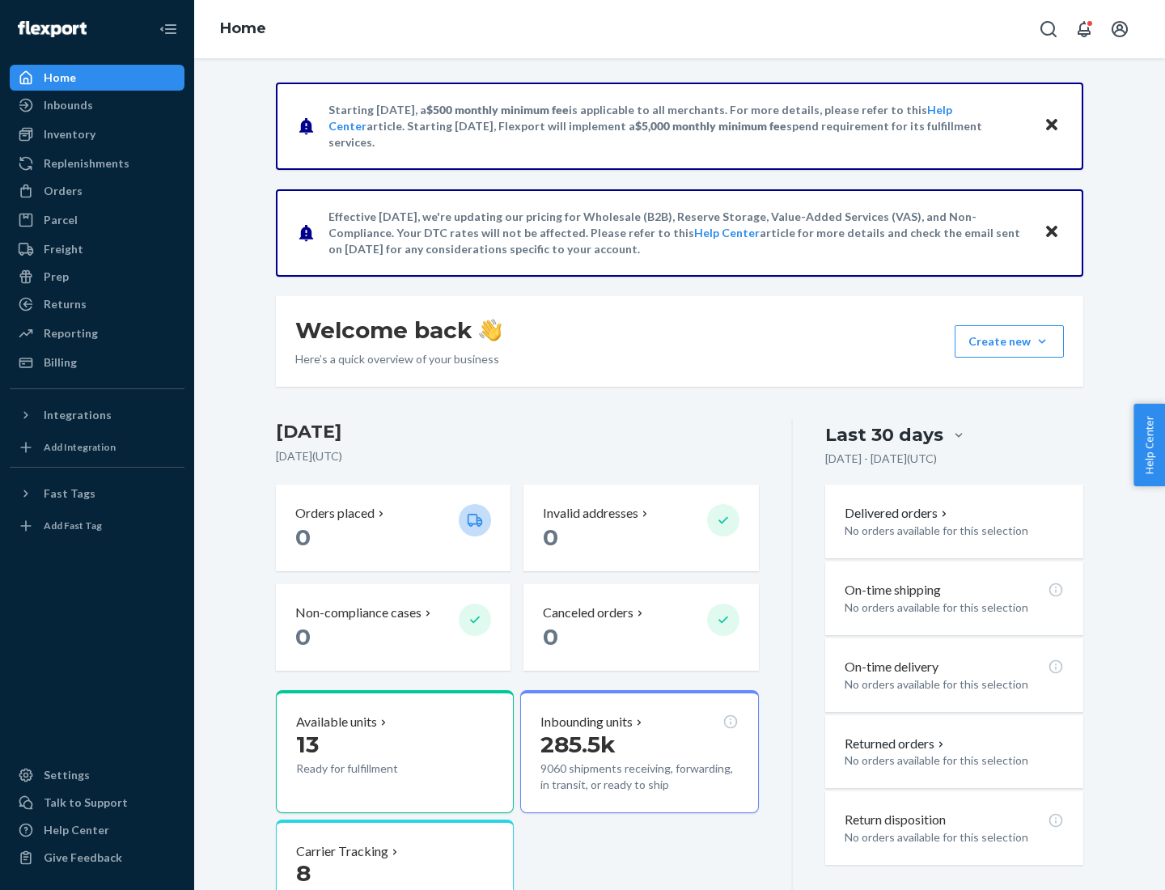 Image resolution: width=1165 pixels, height=890 pixels. Describe the element at coordinates (168, 29) in the screenshot. I see `button: Close Navigation` at that location.